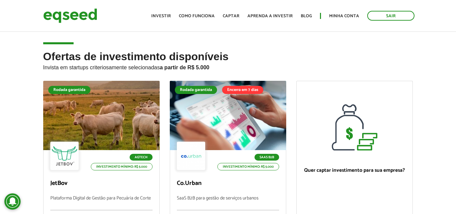 The image size is (456, 214). I want to click on p: Agtech, so click(141, 157).